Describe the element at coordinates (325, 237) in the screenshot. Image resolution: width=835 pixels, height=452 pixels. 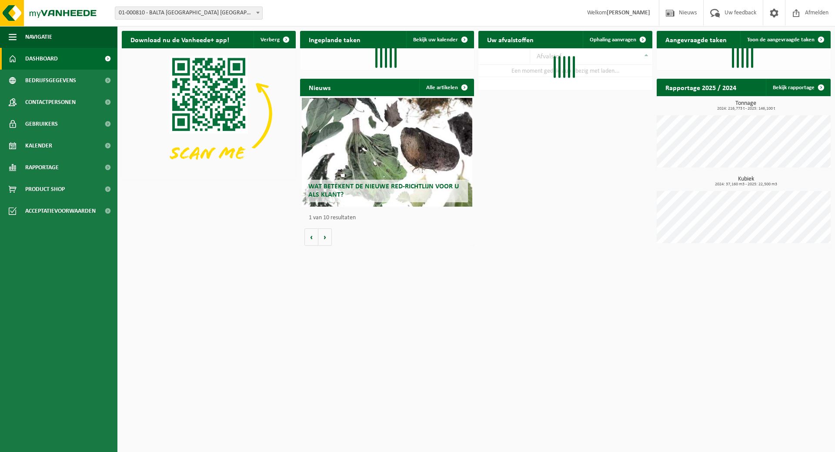
I see `button: Volgende` at that location.